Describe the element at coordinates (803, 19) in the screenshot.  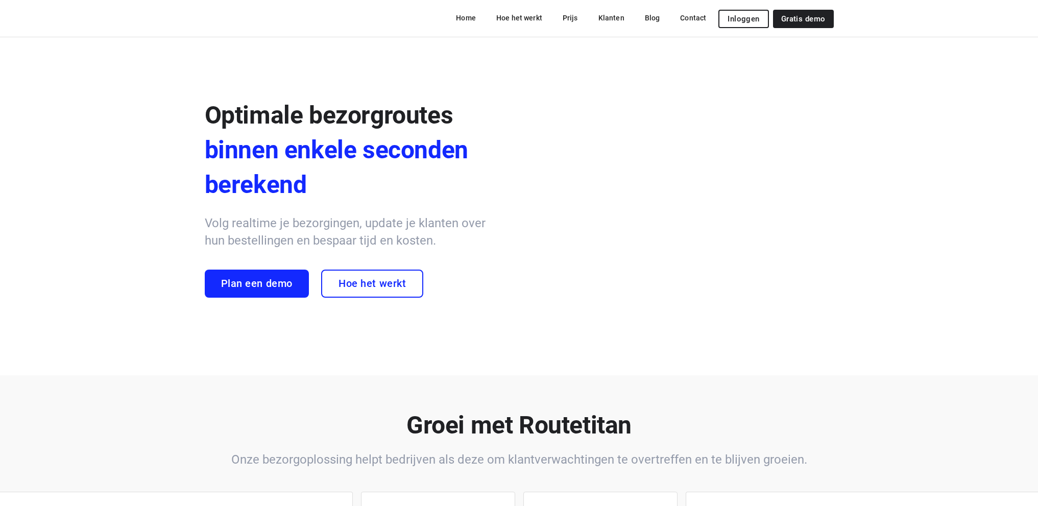
I see `a: Gratis demo` at that location.